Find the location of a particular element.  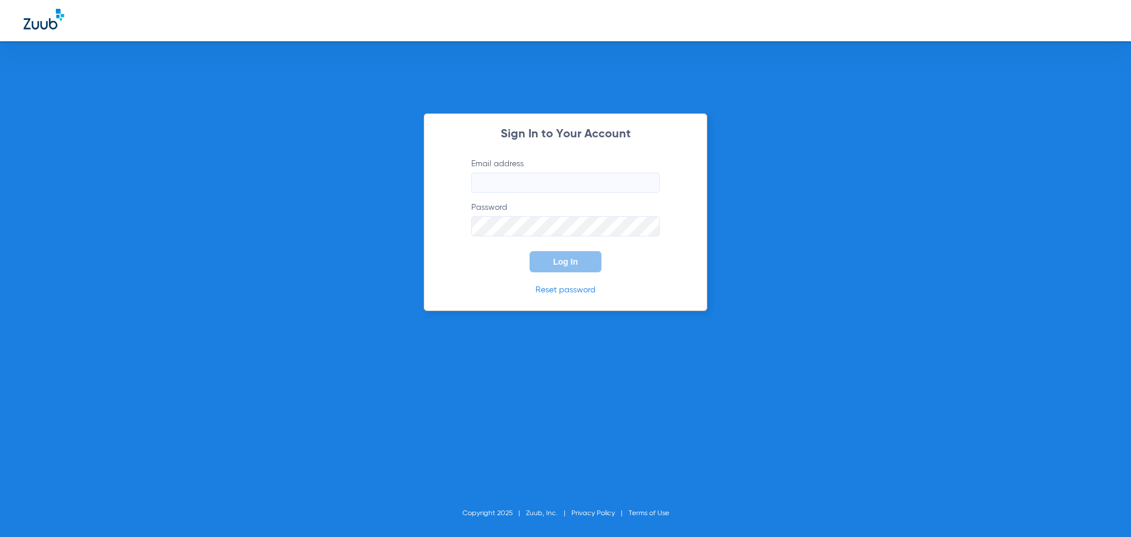

a: Terms of Use is located at coordinates (649, 513).